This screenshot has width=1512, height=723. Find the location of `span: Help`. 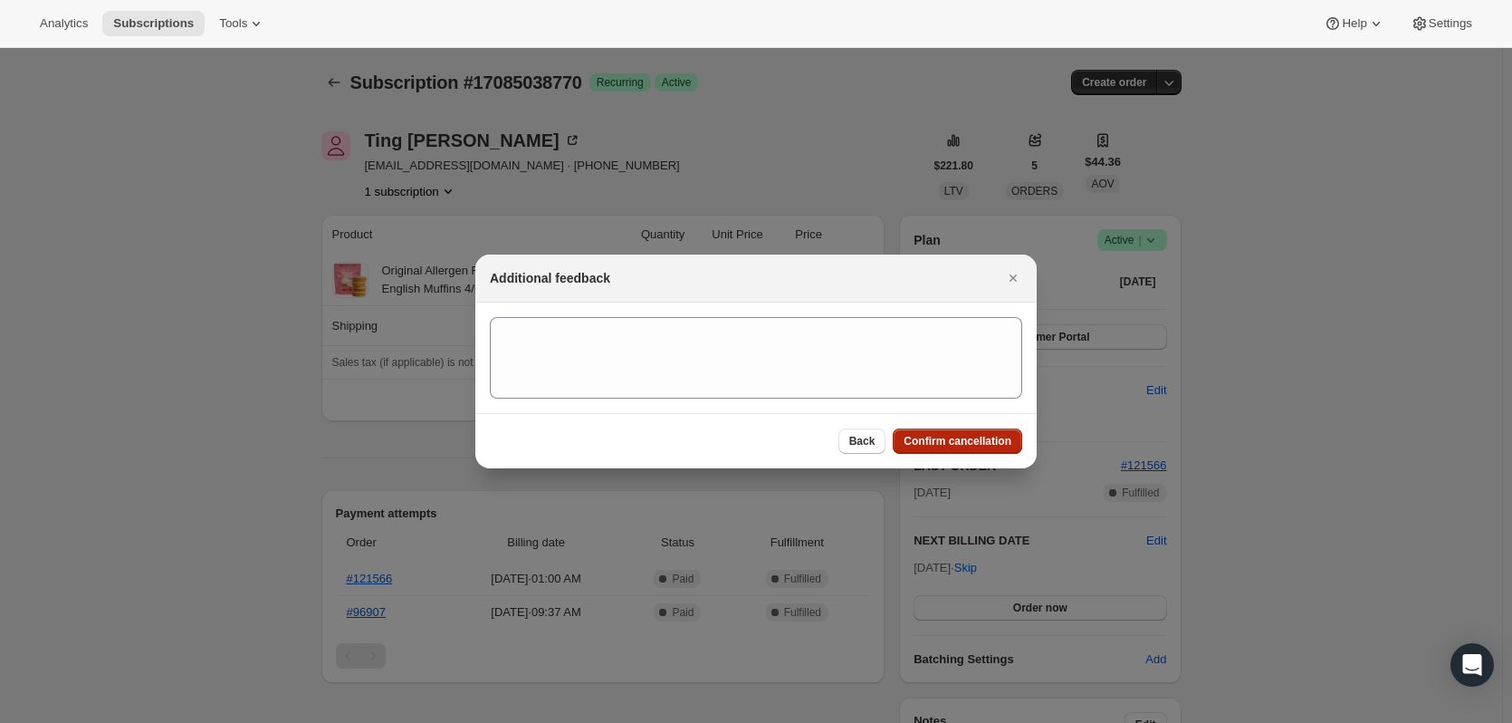

span: Help is located at coordinates (1354, 24).